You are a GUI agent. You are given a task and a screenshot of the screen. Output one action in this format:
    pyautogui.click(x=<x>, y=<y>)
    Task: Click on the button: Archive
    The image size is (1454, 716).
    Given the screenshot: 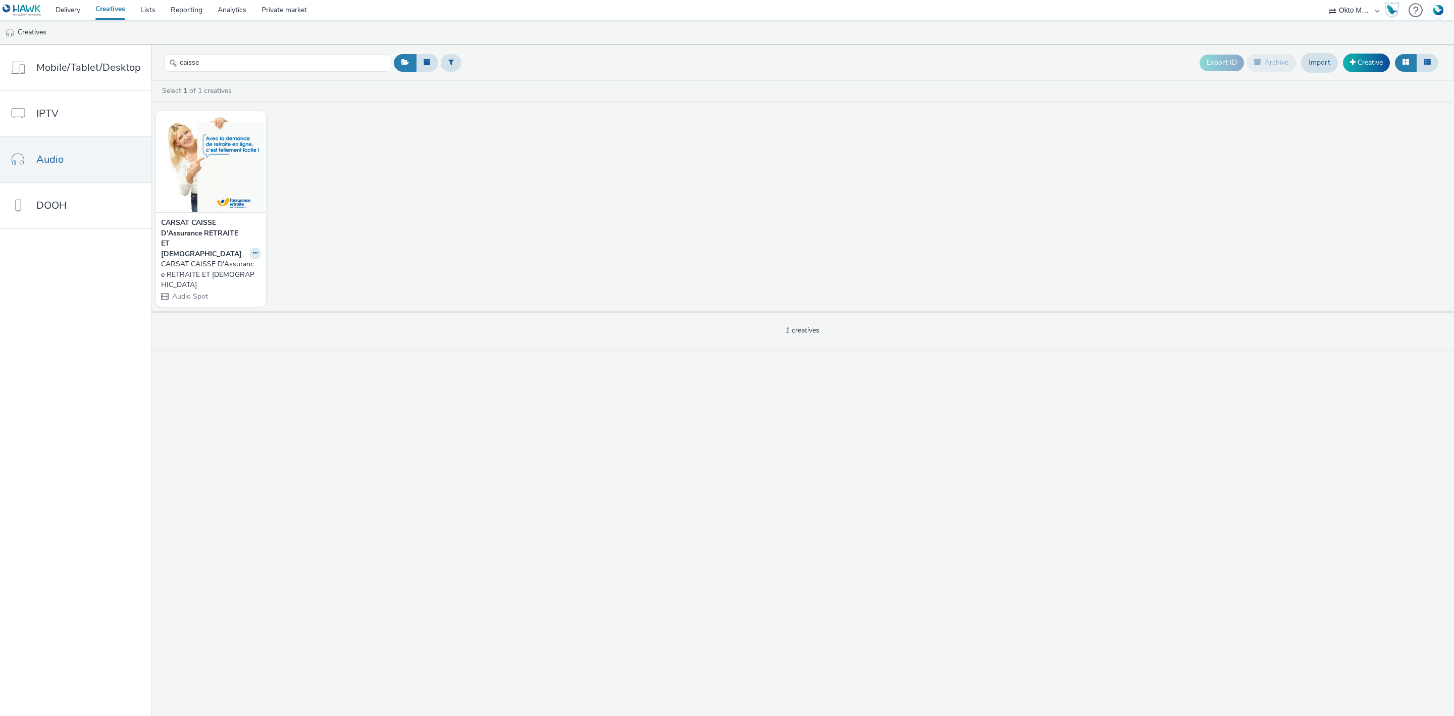 What is the action you would take?
    pyautogui.click(x=1271, y=63)
    